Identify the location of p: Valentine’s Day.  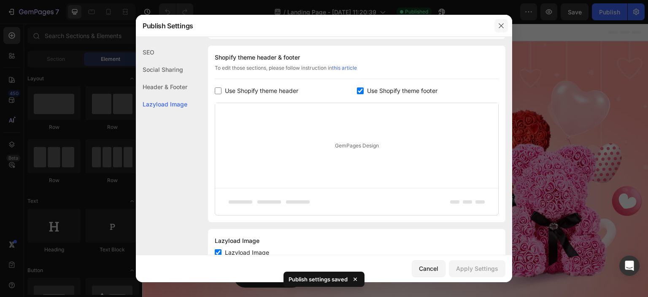
(126, 139).